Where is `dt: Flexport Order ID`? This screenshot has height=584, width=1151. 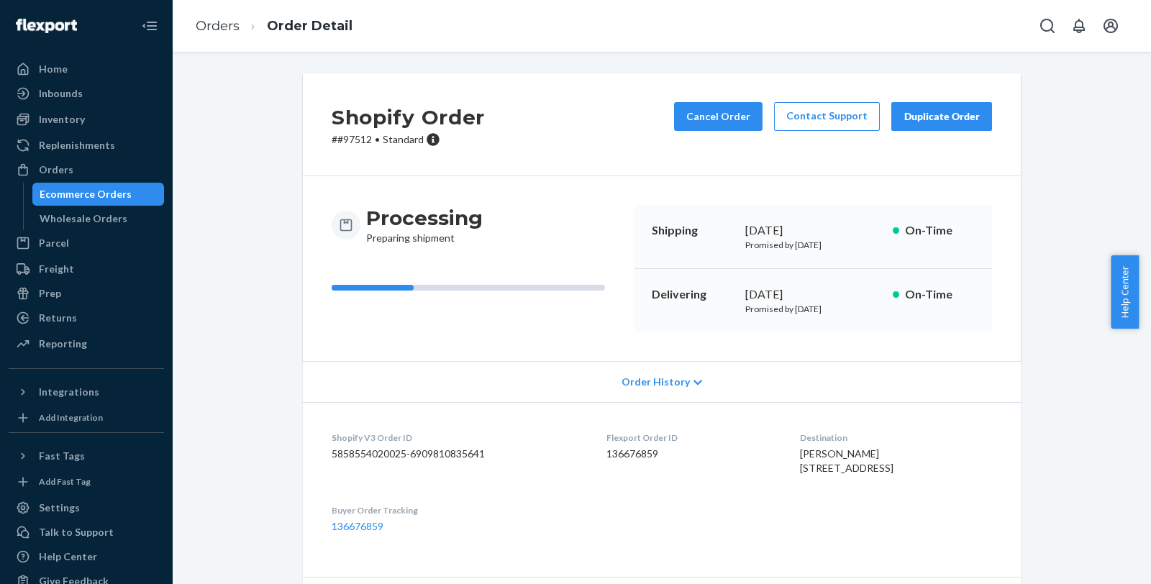 dt: Flexport Order ID is located at coordinates (691, 437).